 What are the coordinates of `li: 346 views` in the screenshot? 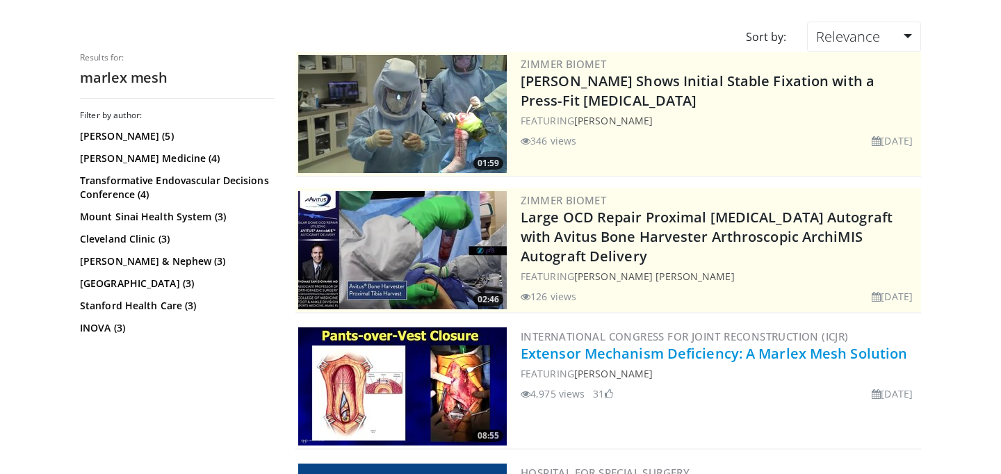 It's located at (549, 140).